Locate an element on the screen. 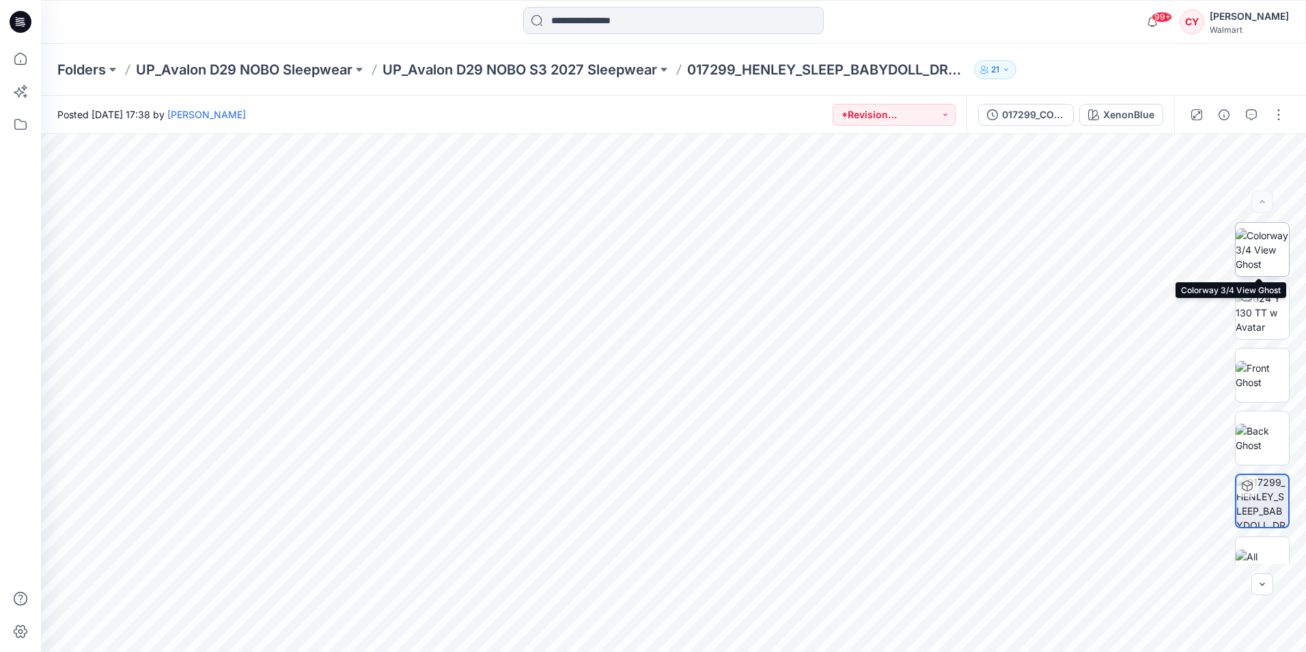  div: XenonBlue is located at coordinates (1128, 115).